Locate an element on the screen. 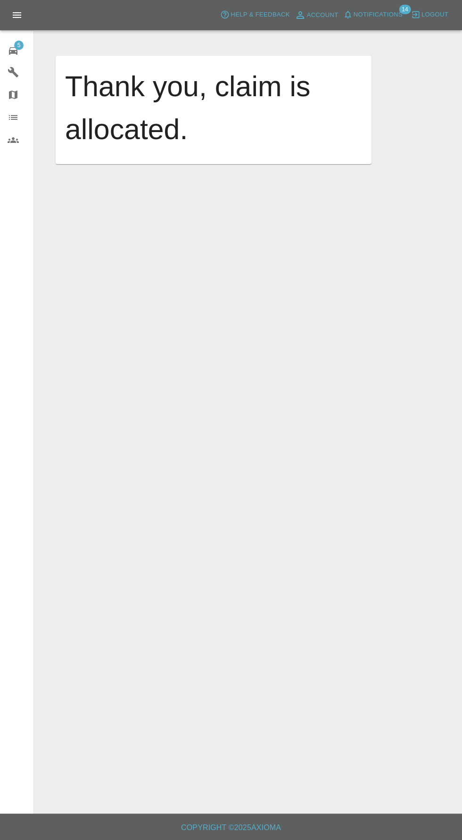 This screenshot has height=840, width=462. span: 5 is located at coordinates (19, 45).